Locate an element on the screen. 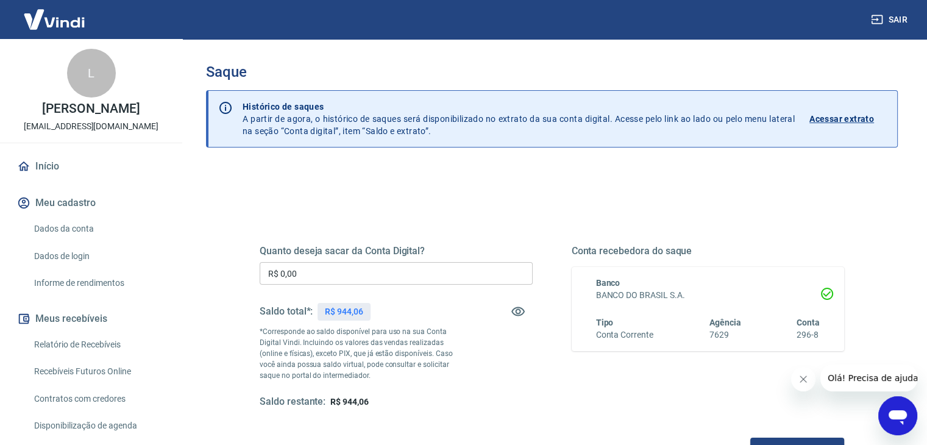 Image resolution: width=927 pixels, height=445 pixels. button: Meus recebíveis is located at coordinates (91, 319).